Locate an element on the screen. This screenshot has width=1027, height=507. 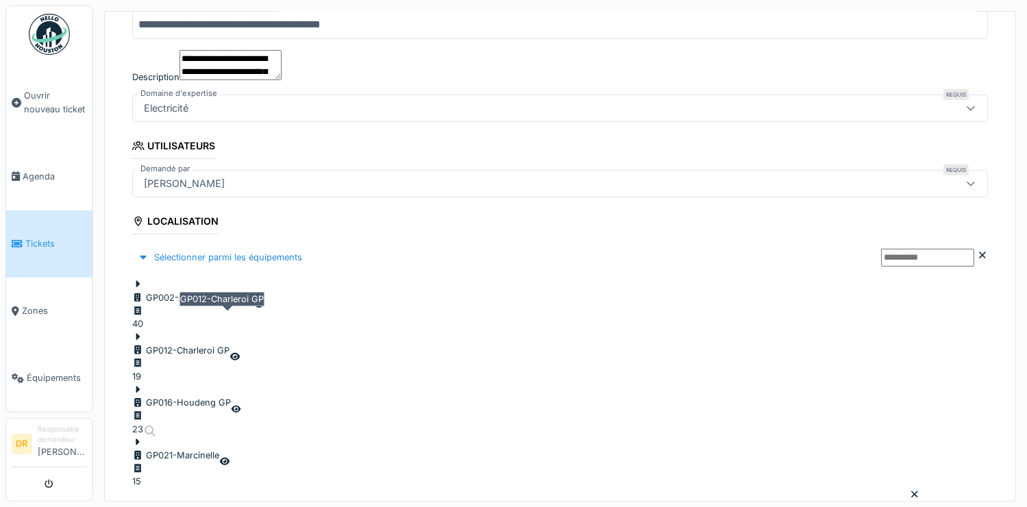
div: 23 is located at coordinates (140, 429).